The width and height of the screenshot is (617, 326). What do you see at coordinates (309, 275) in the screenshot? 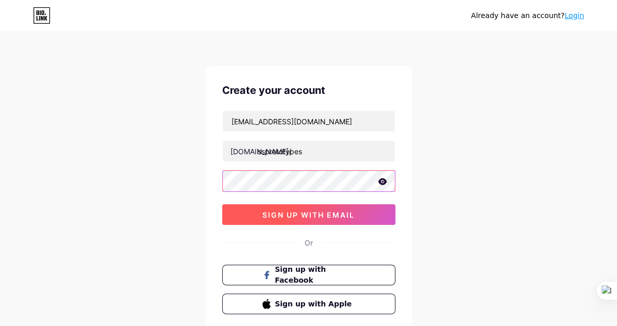
I see `button: Sign up with Facebook` at bounding box center [309, 275].